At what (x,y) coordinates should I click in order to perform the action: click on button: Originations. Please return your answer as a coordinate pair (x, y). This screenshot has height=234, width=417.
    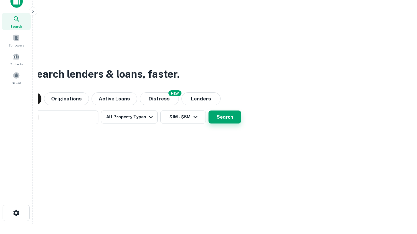
    Looking at the image, I should click on (66, 99).